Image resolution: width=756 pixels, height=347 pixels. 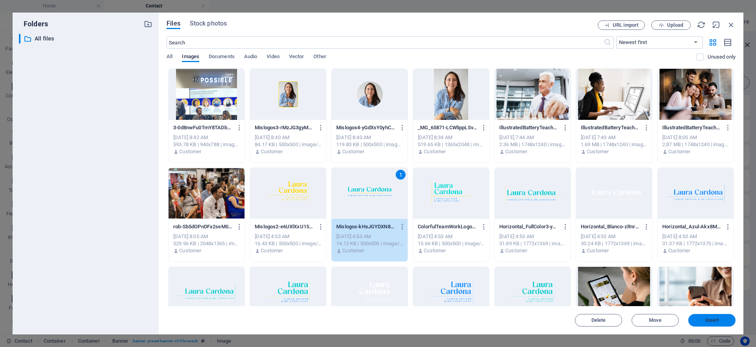 What do you see at coordinates (691, 128) in the screenshot?
I see `p: IllustratedBatteryTeacherThankYouCard1-uJwLigjrbC7FCW4cqa7zSw.png` at bounding box center [691, 128].